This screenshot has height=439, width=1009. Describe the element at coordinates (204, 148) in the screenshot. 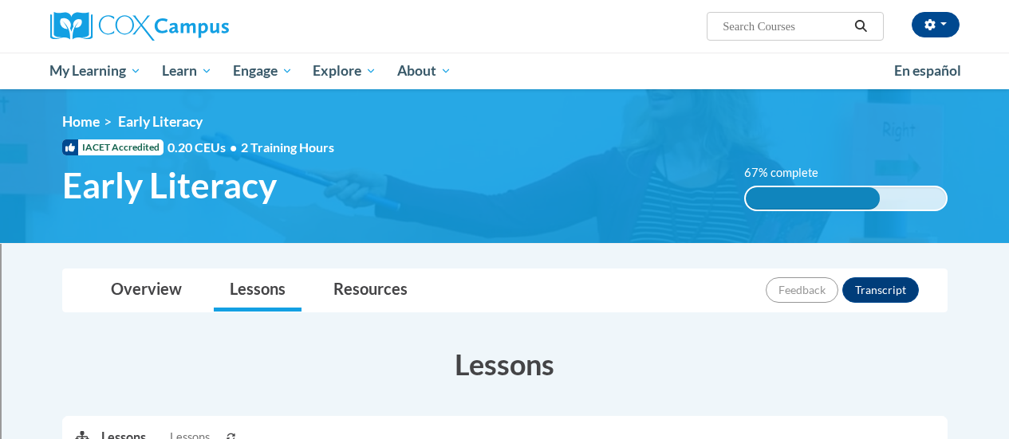

I see `span: 0.20 CEUs` at that location.